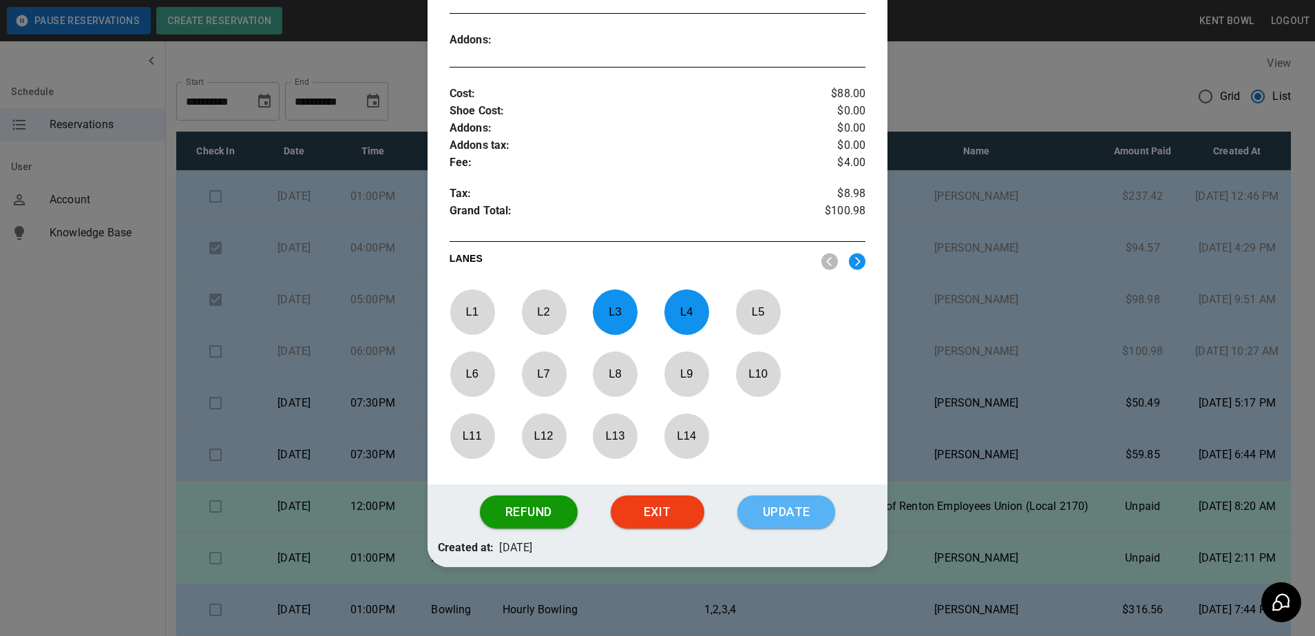 This screenshot has width=1315, height=636. What do you see at coordinates (687, 311) in the screenshot?
I see `p: L 4` at bounding box center [687, 311].